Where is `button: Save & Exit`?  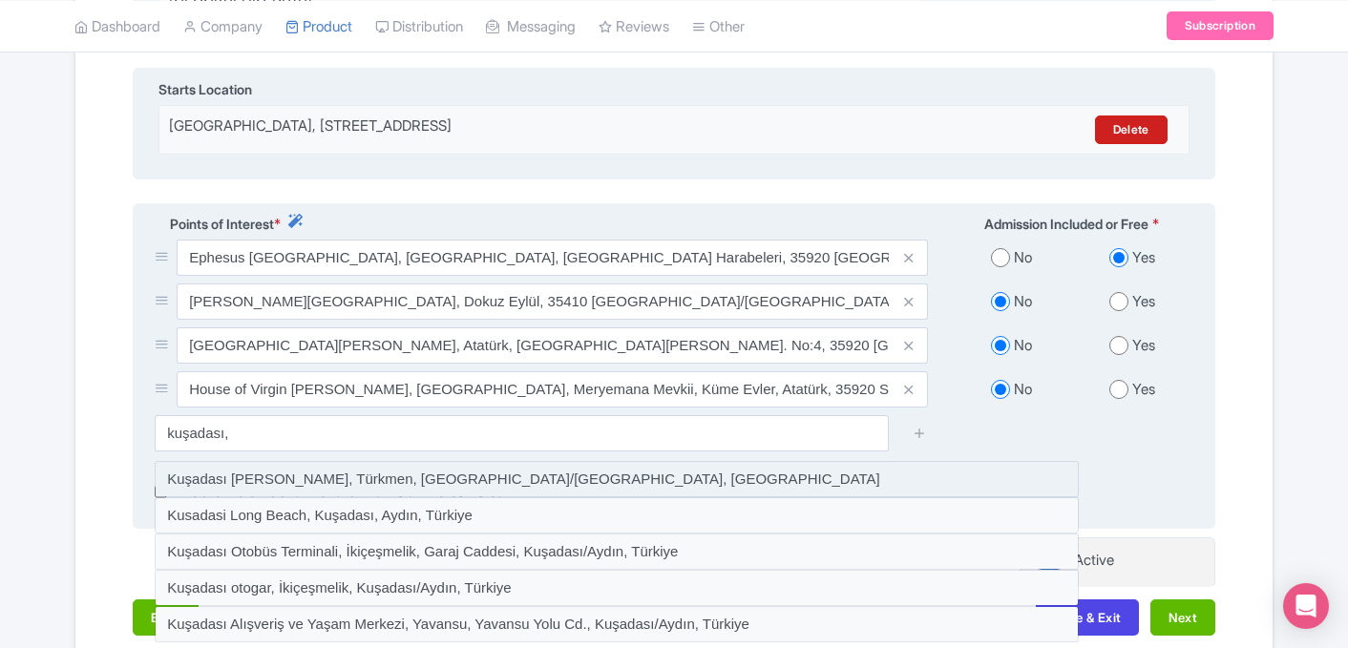
button: Save & Exit is located at coordinates (1088, 618).